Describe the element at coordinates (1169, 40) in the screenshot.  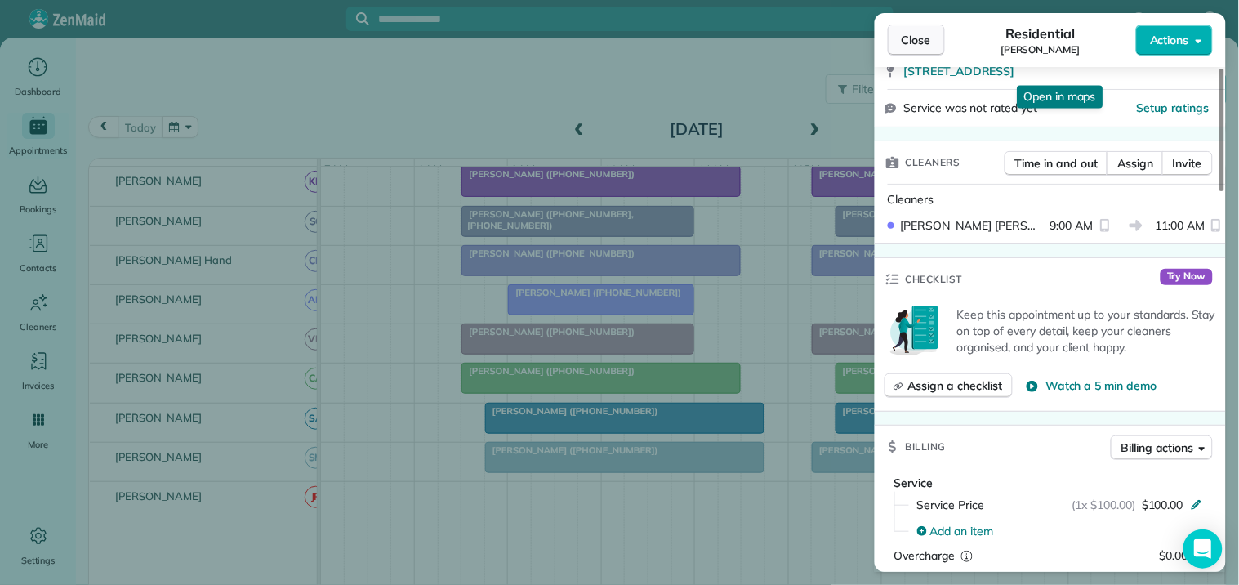
I see `span: Actions` at that location.